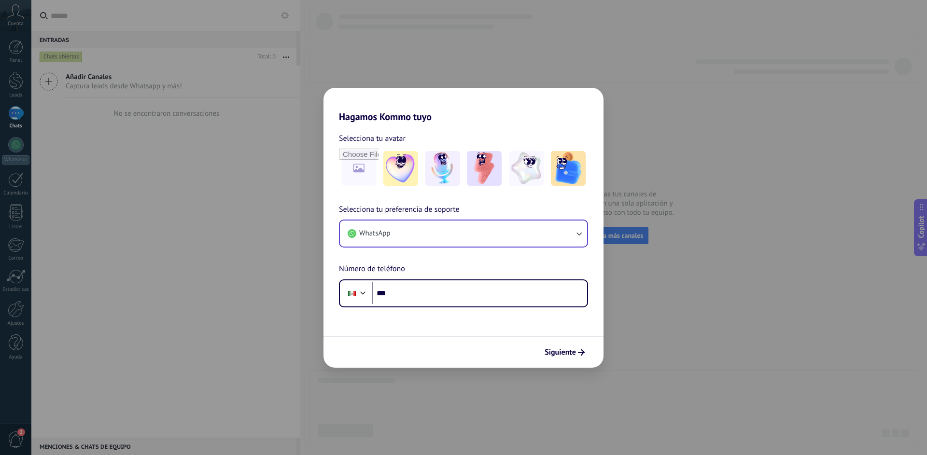  I want to click on span: WhatsApp, so click(375, 234).